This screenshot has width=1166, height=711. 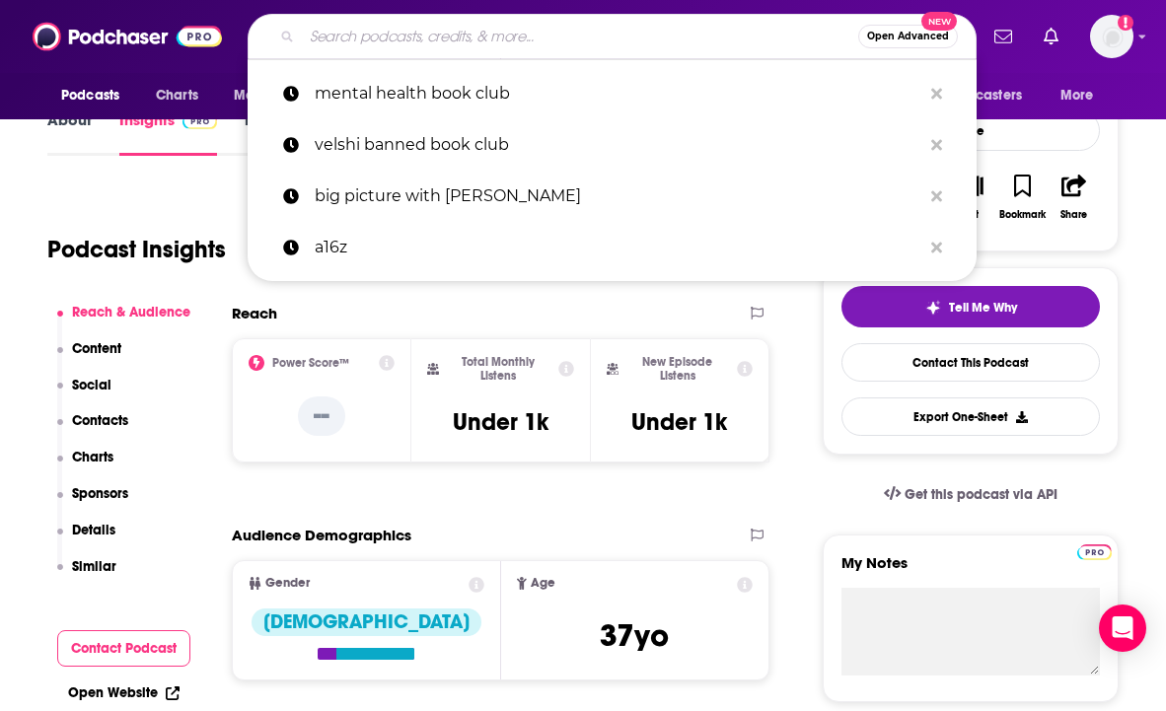 I want to click on button: Show profile menu, so click(x=1112, y=36).